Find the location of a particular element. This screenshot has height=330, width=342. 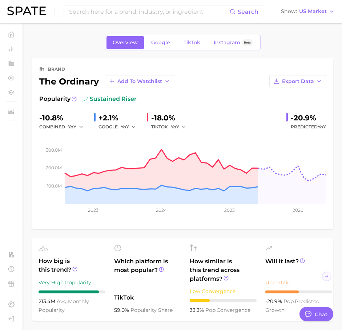

div: Uncertain is located at coordinates (298, 283).